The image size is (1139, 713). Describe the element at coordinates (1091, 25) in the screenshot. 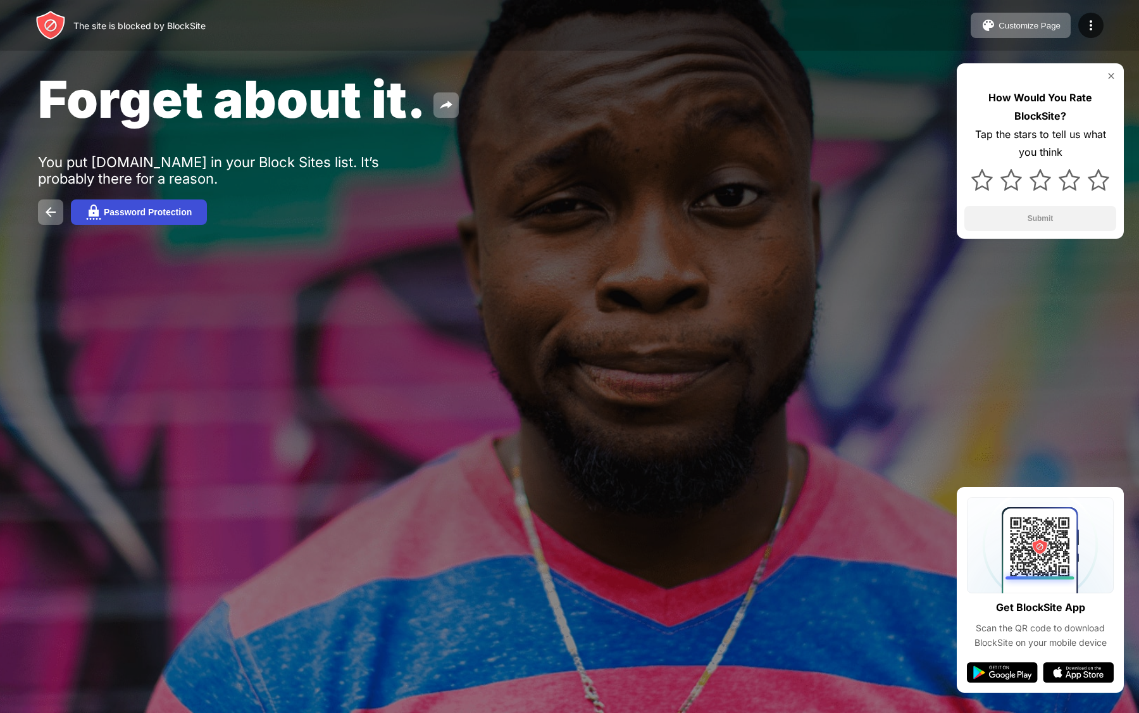

I see `img: menu-icon.svg` at that location.